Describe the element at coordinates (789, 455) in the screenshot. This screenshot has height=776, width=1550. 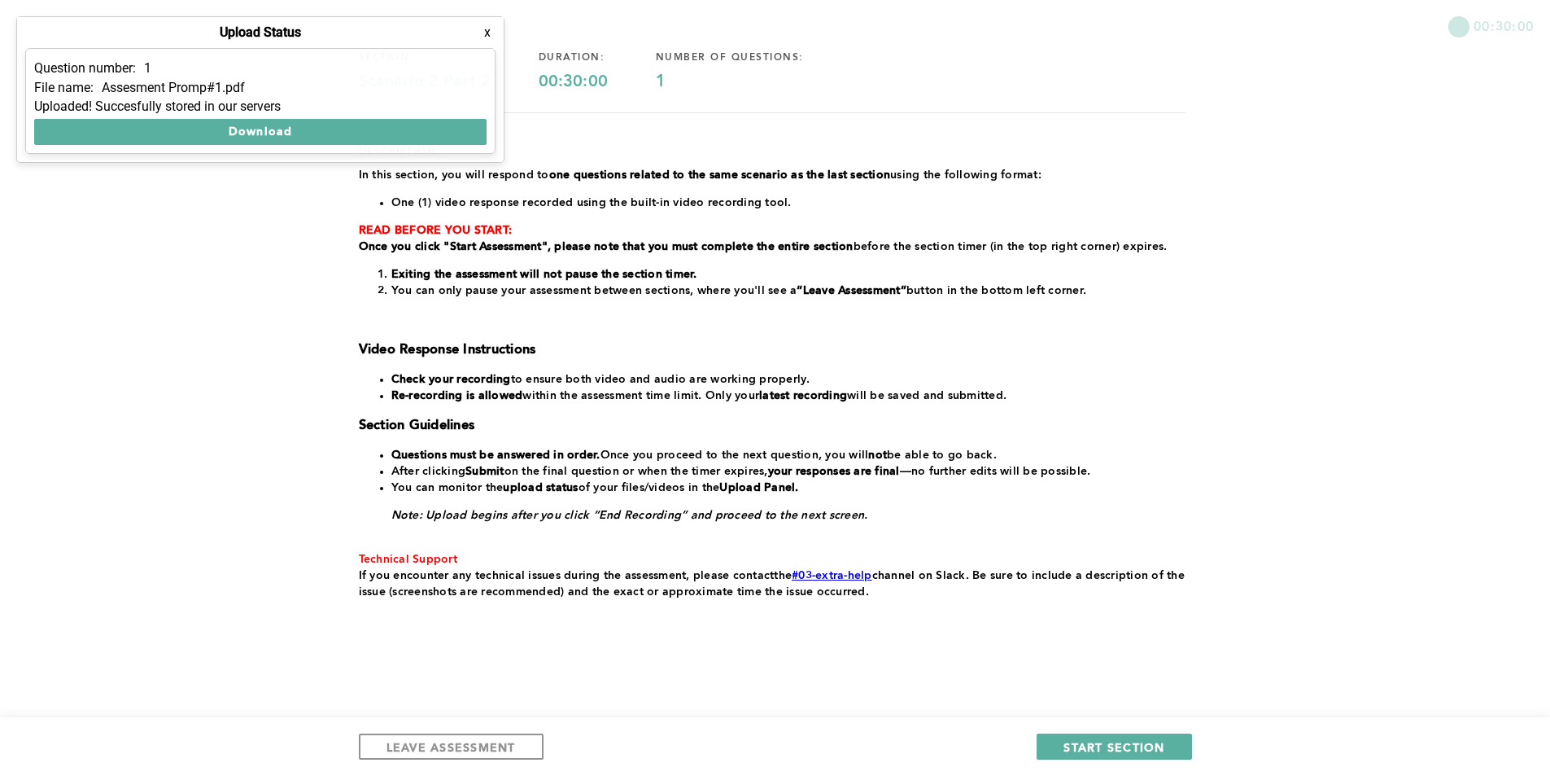
I see `li: Once you proceed to the next question, you will be able to go back.` at that location.